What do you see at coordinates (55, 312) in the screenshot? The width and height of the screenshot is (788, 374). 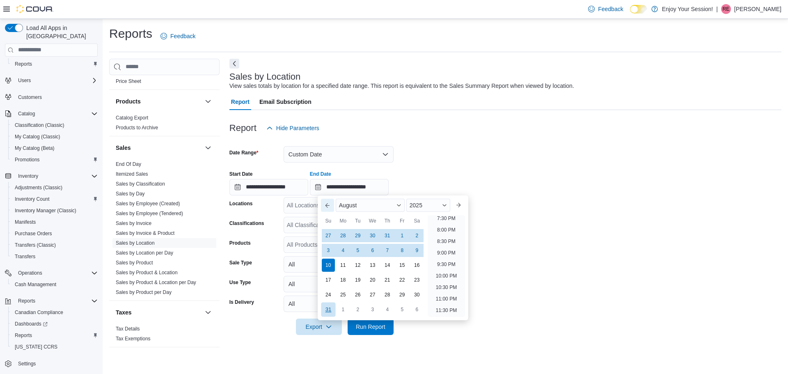 I see `button: Canadian Compliance` at bounding box center [55, 312].